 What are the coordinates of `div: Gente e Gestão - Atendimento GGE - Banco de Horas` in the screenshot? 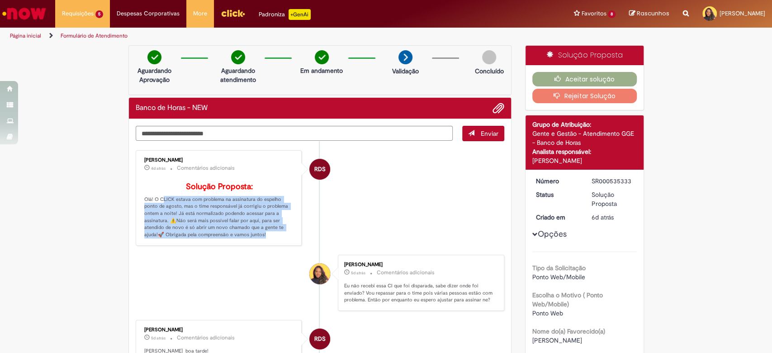 It's located at (585, 138).